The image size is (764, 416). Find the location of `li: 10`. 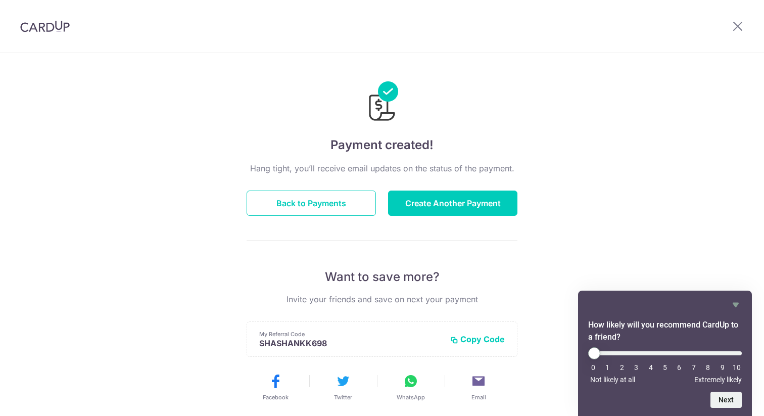

li: 10 is located at coordinates (736, 367).